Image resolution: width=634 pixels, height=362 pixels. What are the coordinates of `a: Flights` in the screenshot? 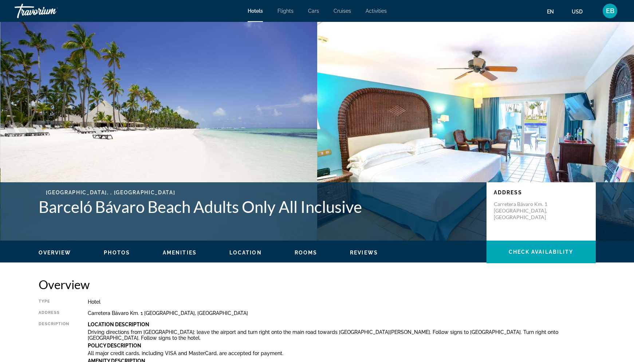 It's located at (286, 11).